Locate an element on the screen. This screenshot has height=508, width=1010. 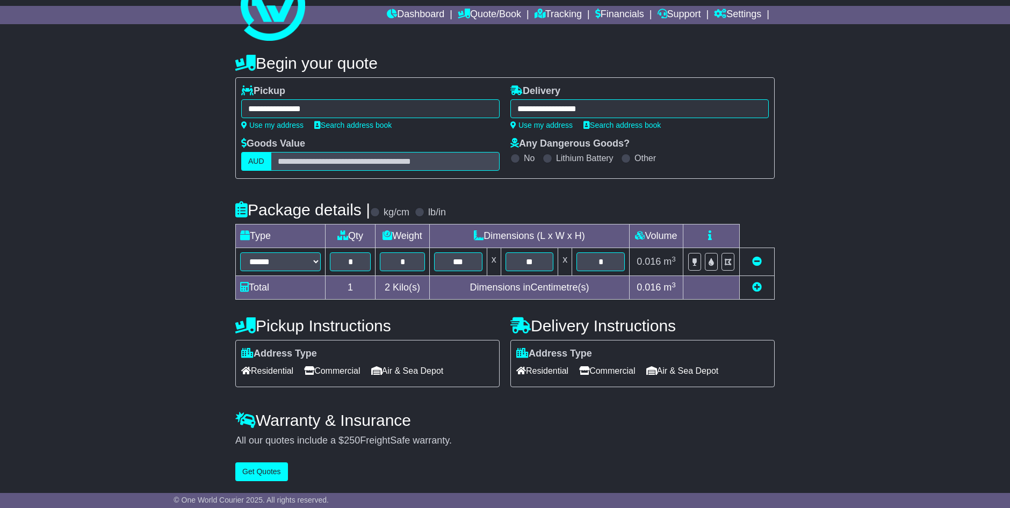
h4: Package details | is located at coordinates (303, 210).